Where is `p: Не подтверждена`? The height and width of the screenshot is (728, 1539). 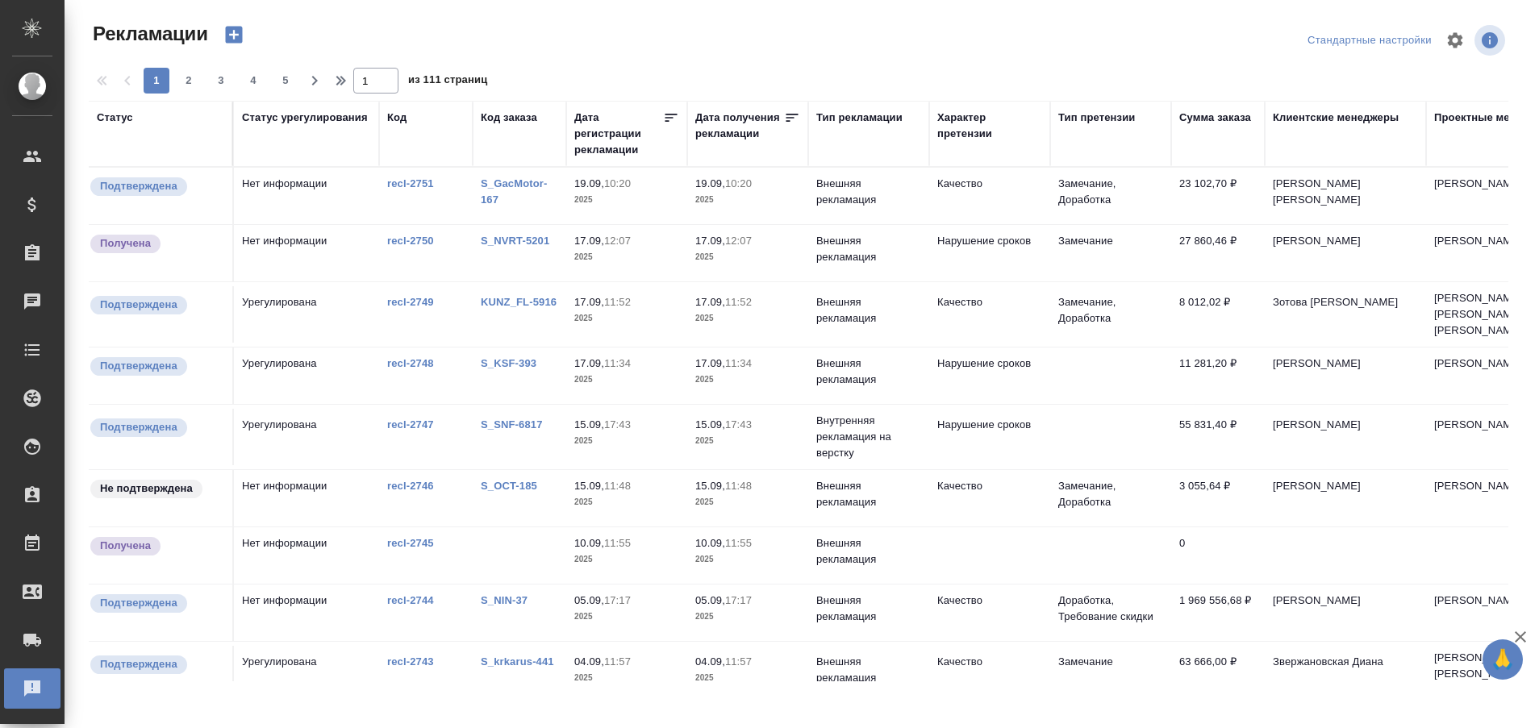
p: Не подтверждена is located at coordinates (146, 489).